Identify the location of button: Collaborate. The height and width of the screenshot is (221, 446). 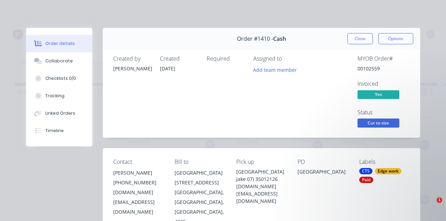
(59, 61).